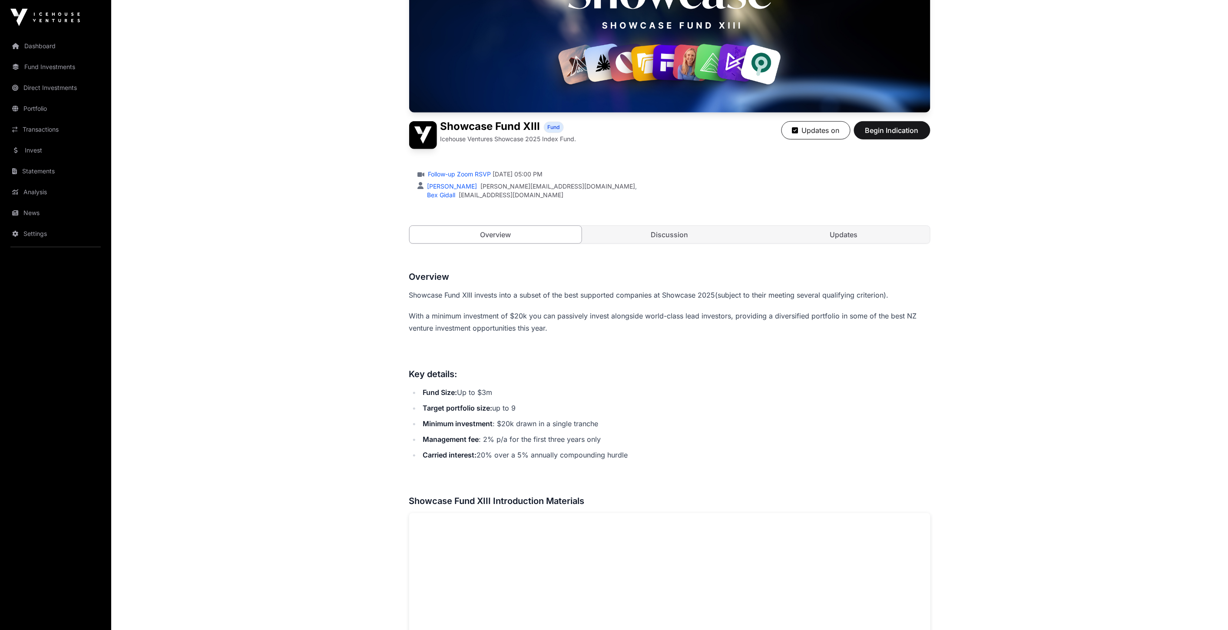  What do you see at coordinates (490, 127) in the screenshot?
I see `h1: Showcase Fund XIII` at bounding box center [490, 127].